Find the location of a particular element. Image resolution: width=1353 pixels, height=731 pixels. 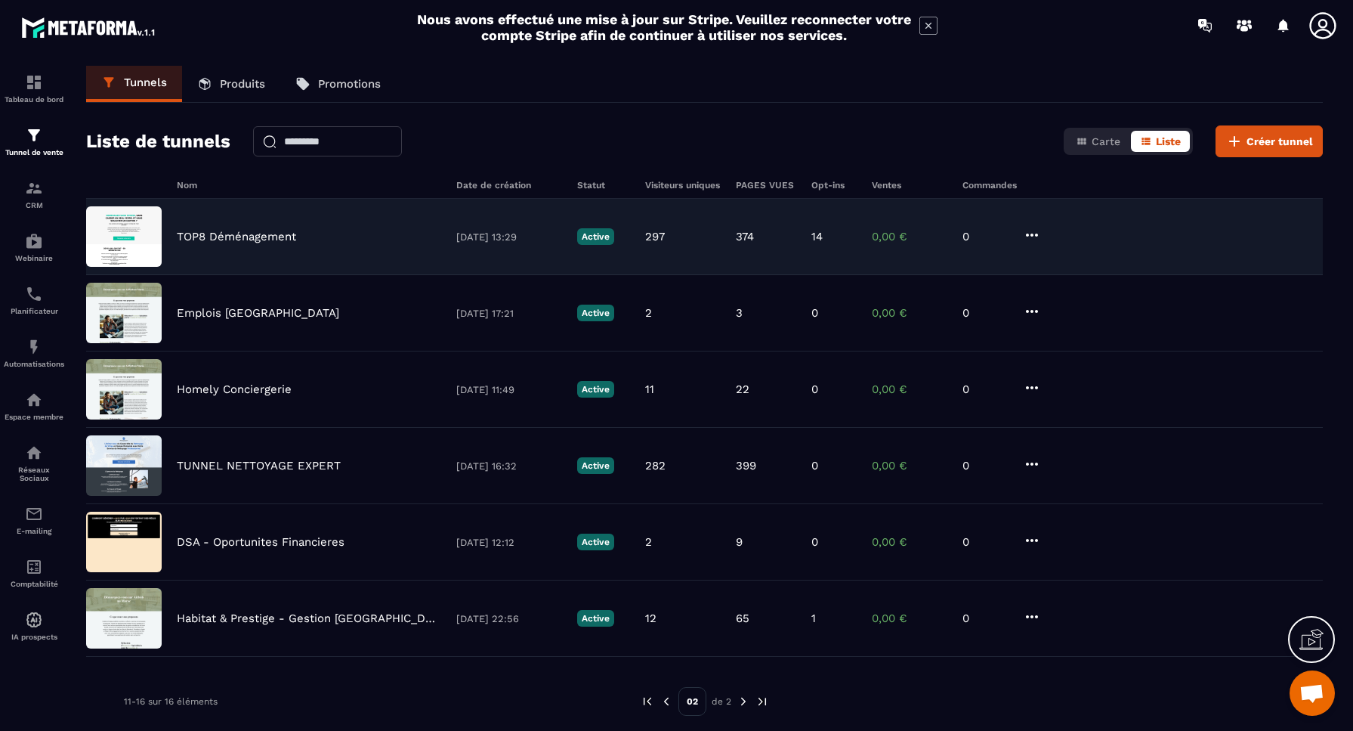

img: email is located at coordinates (34, 514).